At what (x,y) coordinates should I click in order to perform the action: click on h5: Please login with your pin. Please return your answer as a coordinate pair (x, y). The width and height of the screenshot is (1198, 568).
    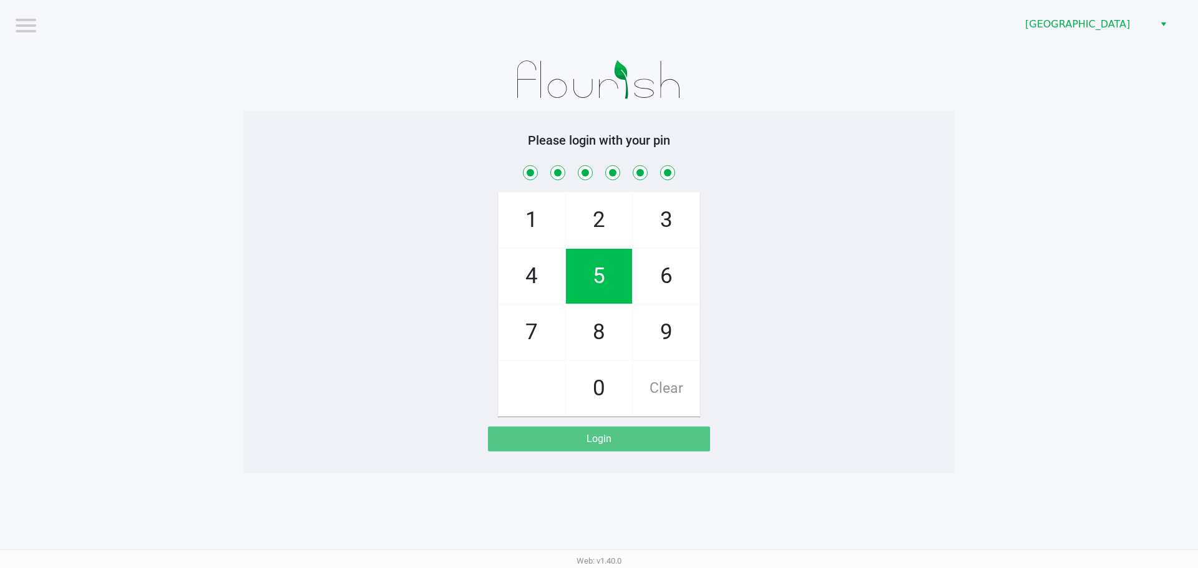
    Looking at the image, I should click on (599, 140).